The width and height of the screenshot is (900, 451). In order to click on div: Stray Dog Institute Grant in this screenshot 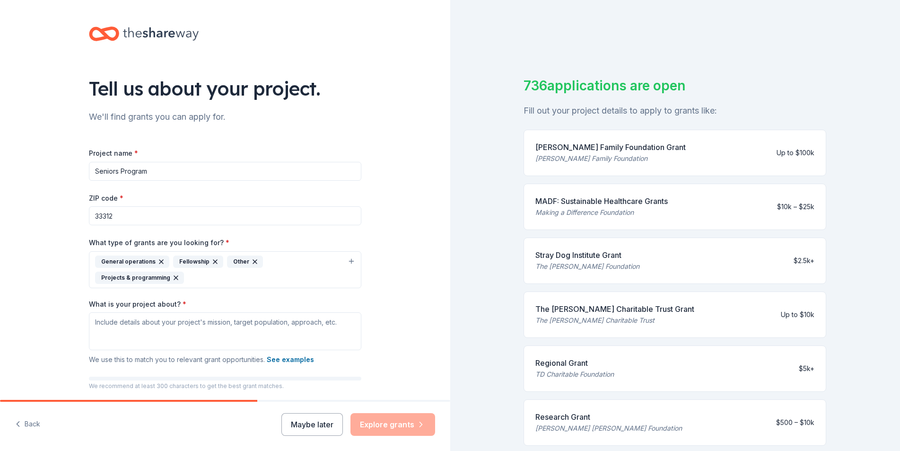, I will do `click(588, 255)`.